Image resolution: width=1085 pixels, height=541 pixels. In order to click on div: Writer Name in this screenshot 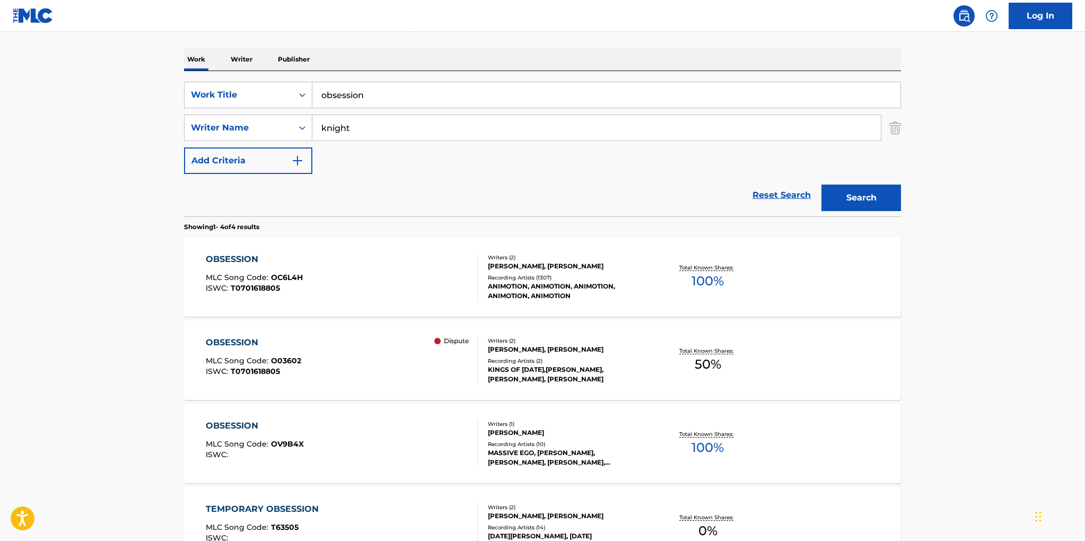, I will do `click(239, 128)`.